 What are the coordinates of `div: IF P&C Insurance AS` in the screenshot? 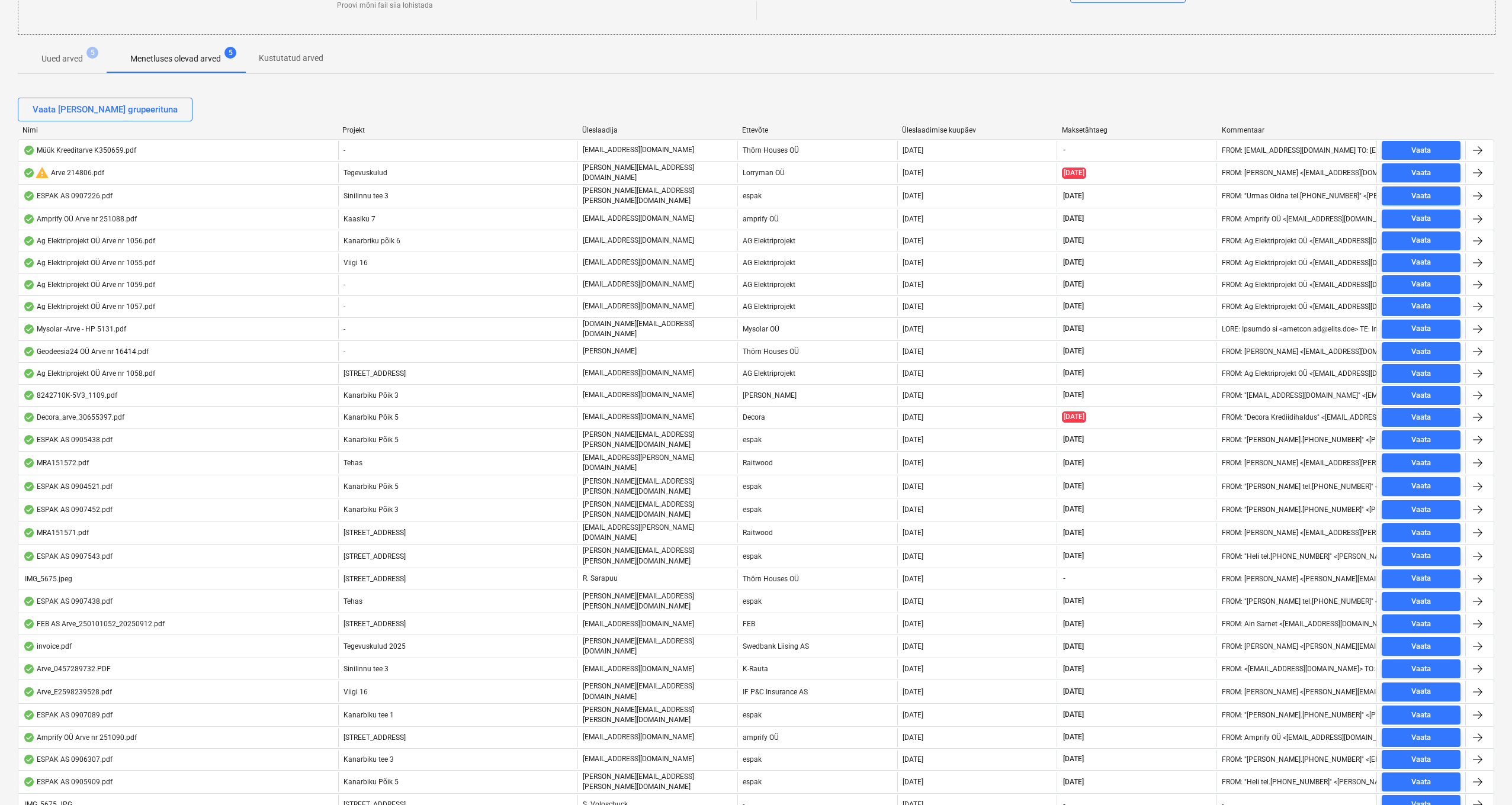 It's located at (818, 692).